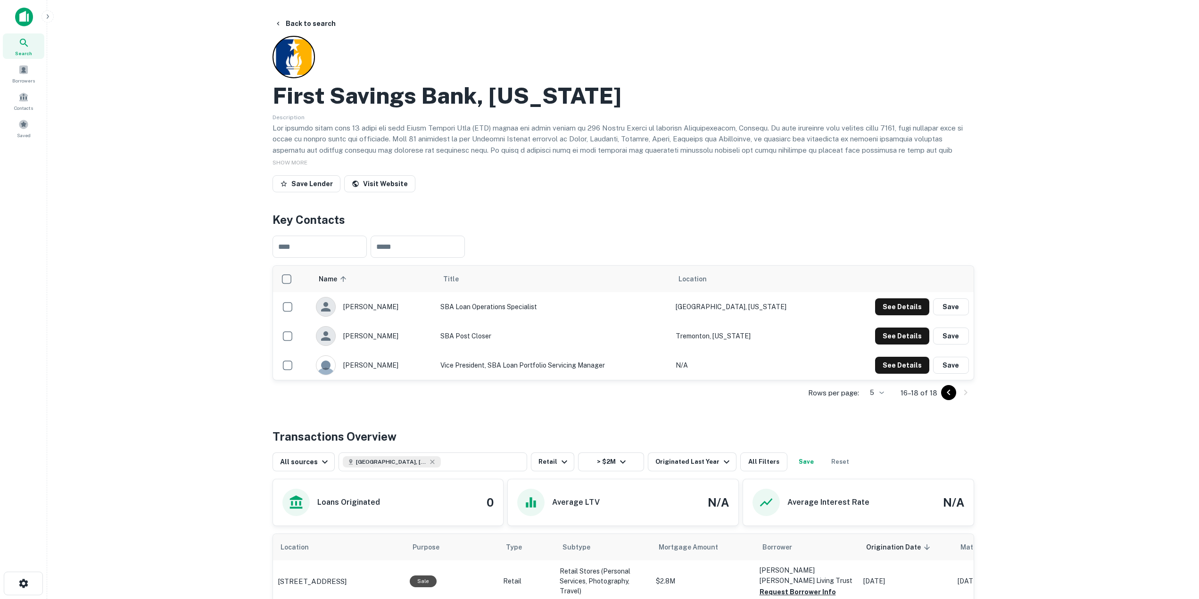 This screenshot has height=599, width=1199. What do you see at coordinates (24, 128) in the screenshot?
I see `a: Saved` at bounding box center [24, 128].